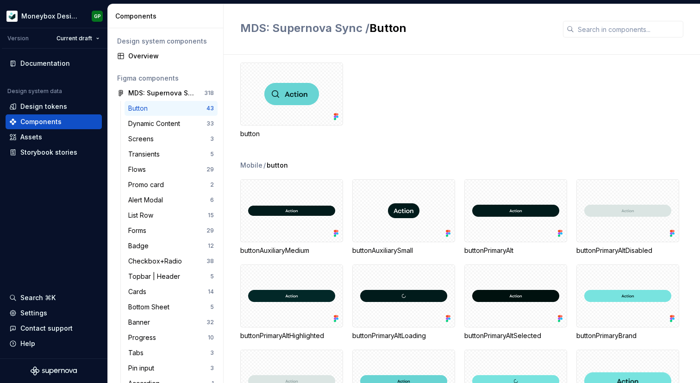 Image resolution: width=700 pixels, height=383 pixels. I want to click on div: Forms, so click(139, 230).